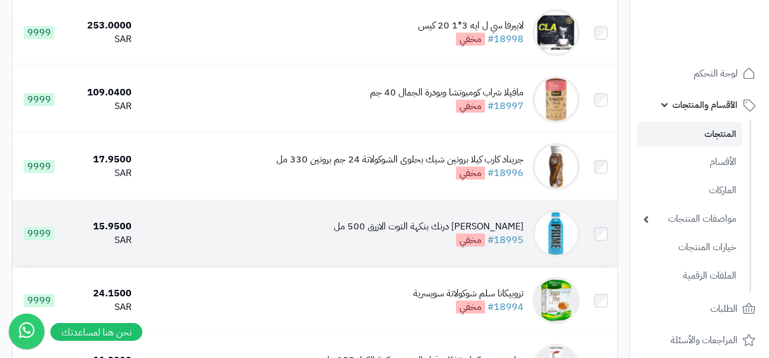  I want to click on a: الطلبات, so click(699, 309).